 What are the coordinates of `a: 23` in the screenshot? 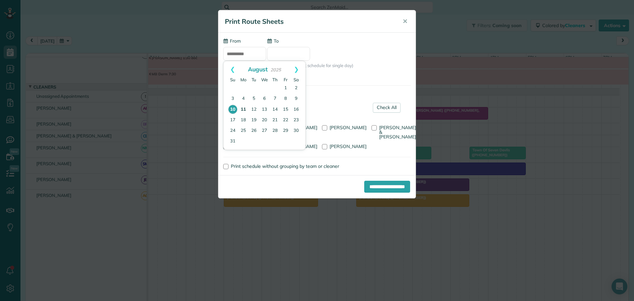 It's located at (296, 120).